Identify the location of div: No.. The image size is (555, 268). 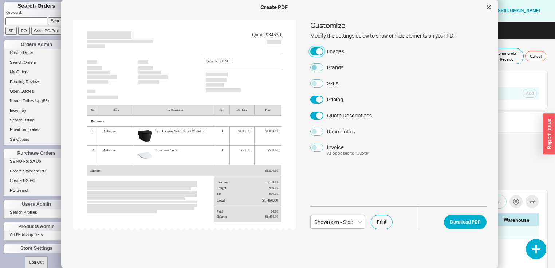
(93, 110).